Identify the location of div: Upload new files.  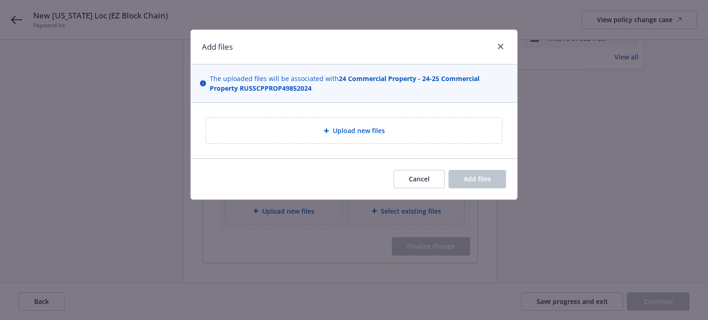
(354, 130).